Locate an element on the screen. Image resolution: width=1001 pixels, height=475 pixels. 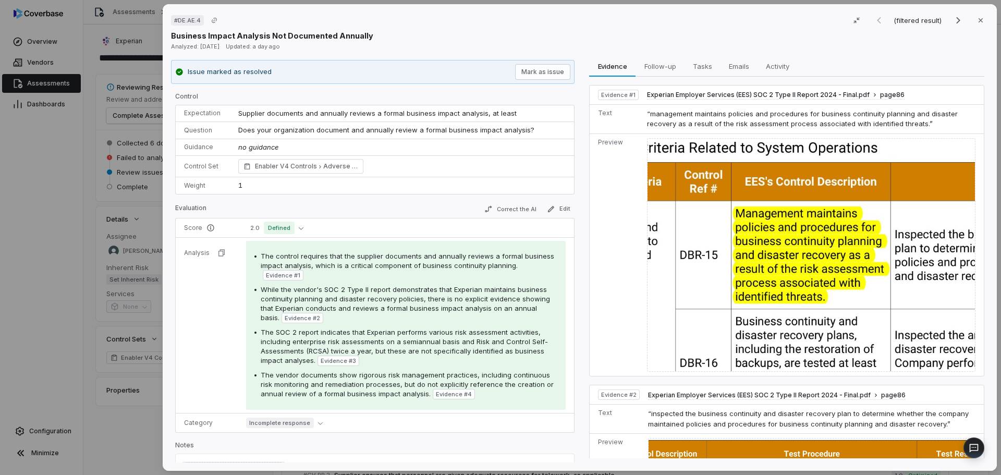
button: 2.0Defined is located at coordinates (277, 228).